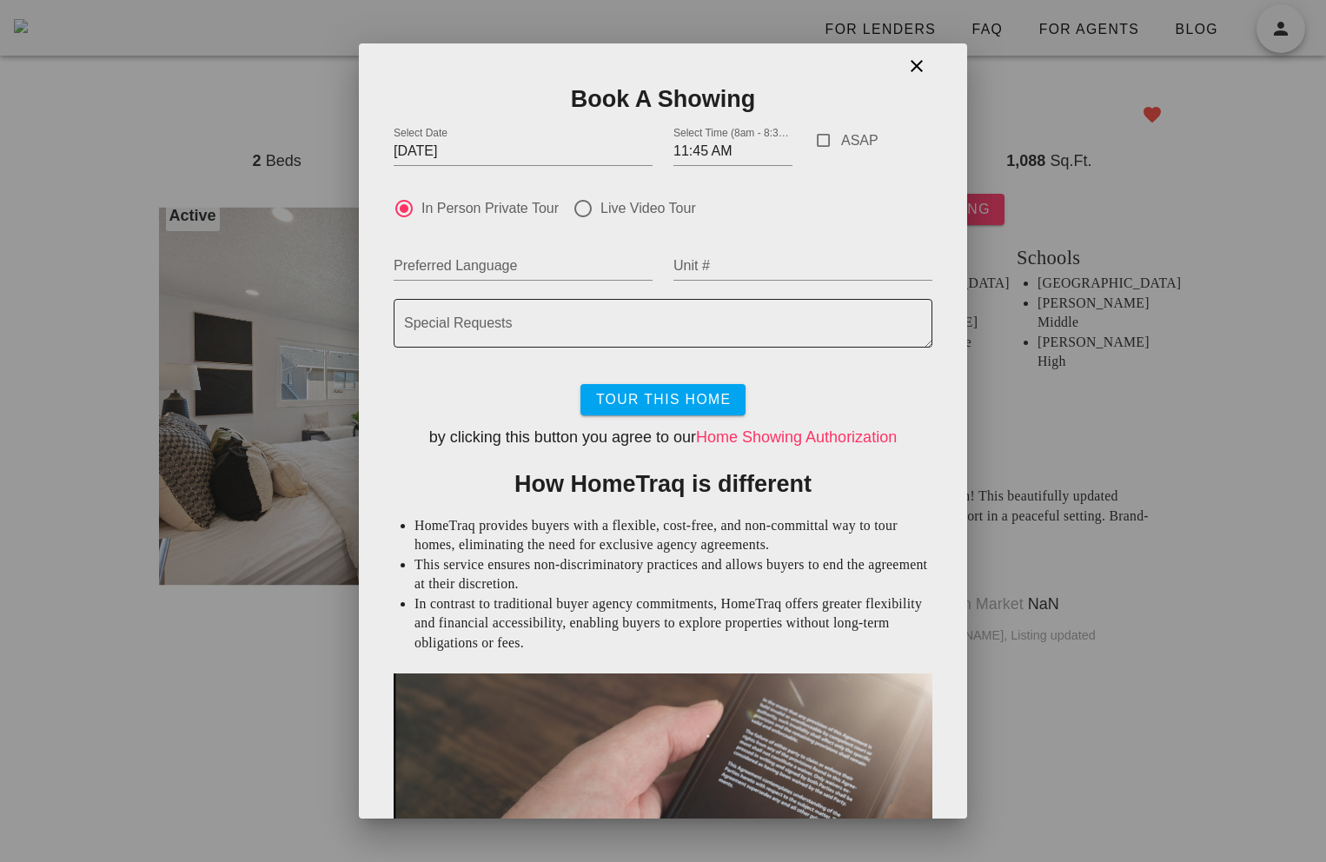 The height and width of the screenshot is (862, 1326). What do you see at coordinates (662, 400) in the screenshot?
I see `span: Tour This Home` at bounding box center [662, 400].